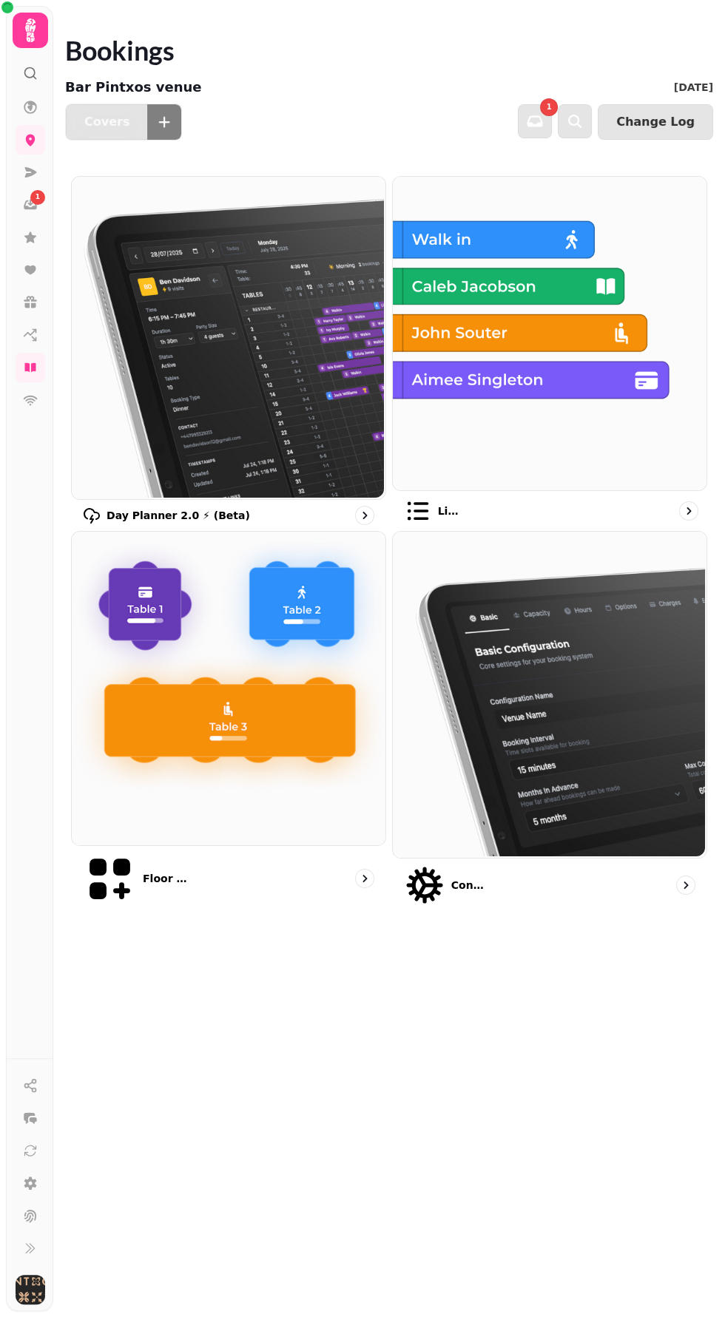  I want to click on button: User avatar, so click(30, 1290).